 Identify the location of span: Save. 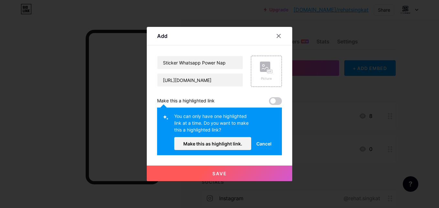
(220, 173).